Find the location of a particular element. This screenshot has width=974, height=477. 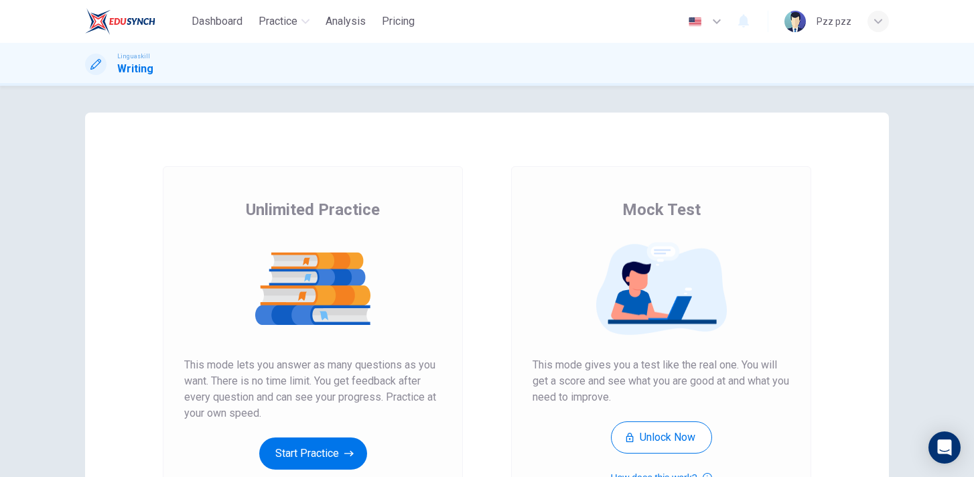

span: Linguaskill is located at coordinates (133, 56).